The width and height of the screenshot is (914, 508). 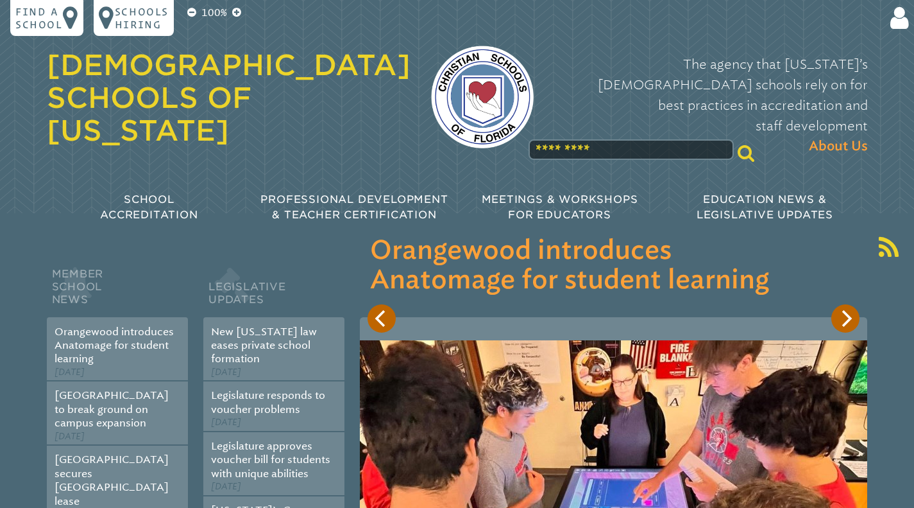 I want to click on p: Find a school, so click(x=39, y=18).